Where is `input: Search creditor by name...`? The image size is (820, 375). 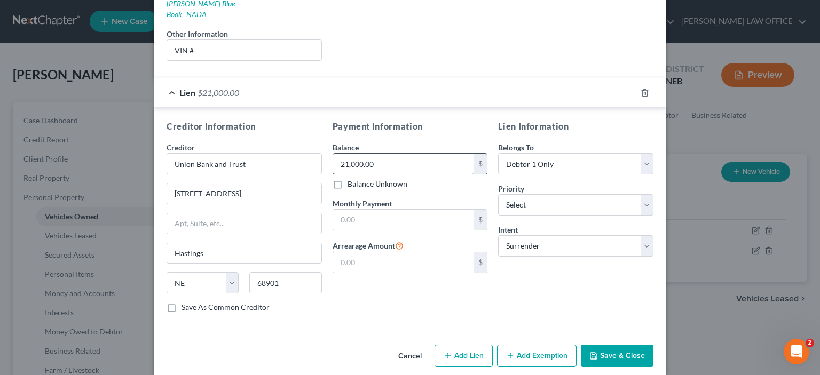
input: Search creditor by name... is located at coordinates (244, 164).